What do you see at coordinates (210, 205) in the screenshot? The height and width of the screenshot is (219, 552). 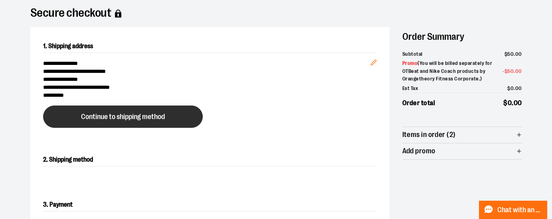 I see `h2: 3. Payment` at bounding box center [210, 205].